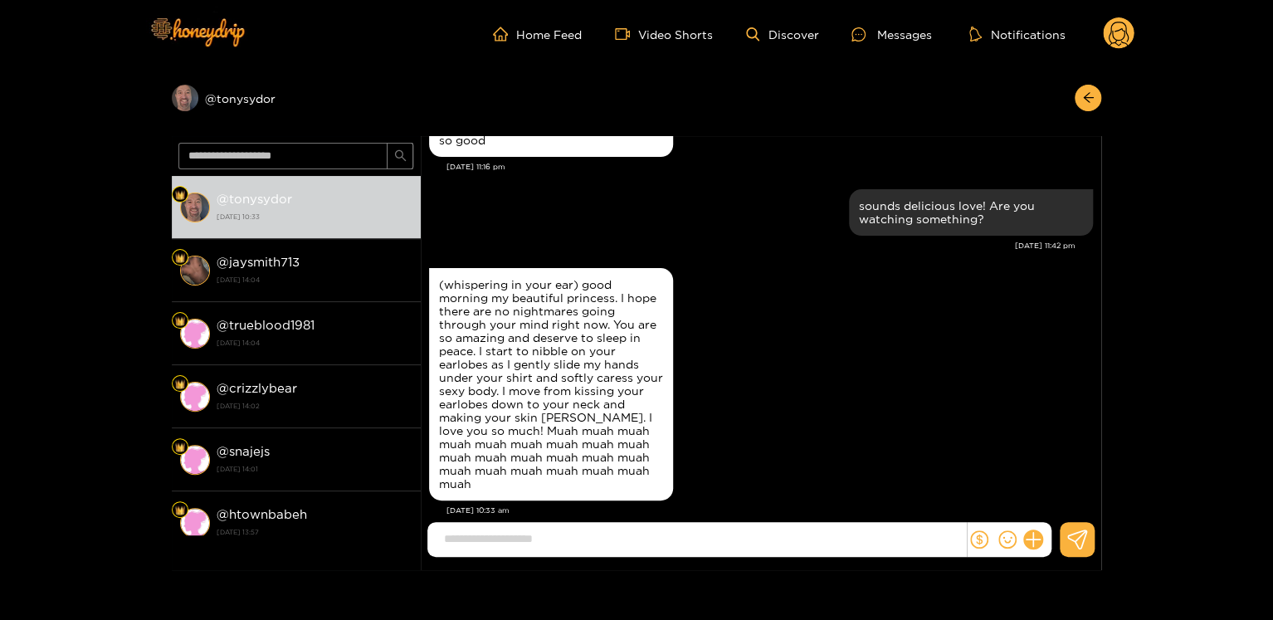  What do you see at coordinates (1017, 34) in the screenshot?
I see `button: Notifications` at bounding box center [1017, 34].